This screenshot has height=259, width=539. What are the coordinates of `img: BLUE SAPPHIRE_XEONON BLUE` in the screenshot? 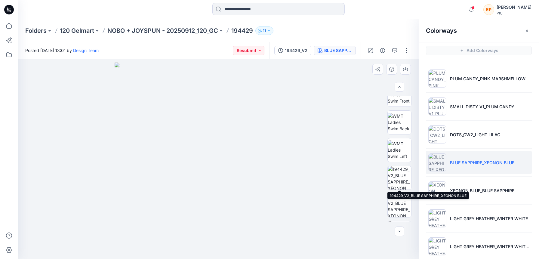 It's located at (437, 162).